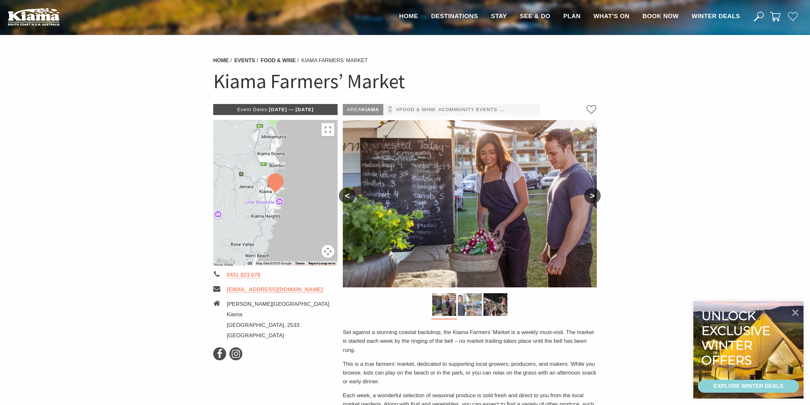  What do you see at coordinates (468, 110) in the screenshot?
I see `a: #Community Events` at bounding box center [468, 110].